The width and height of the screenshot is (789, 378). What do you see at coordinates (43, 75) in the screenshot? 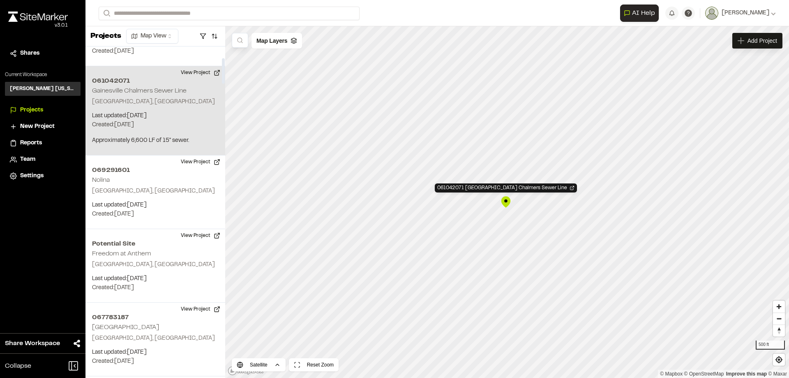
I see `p: Current Workspace` at bounding box center [43, 75].